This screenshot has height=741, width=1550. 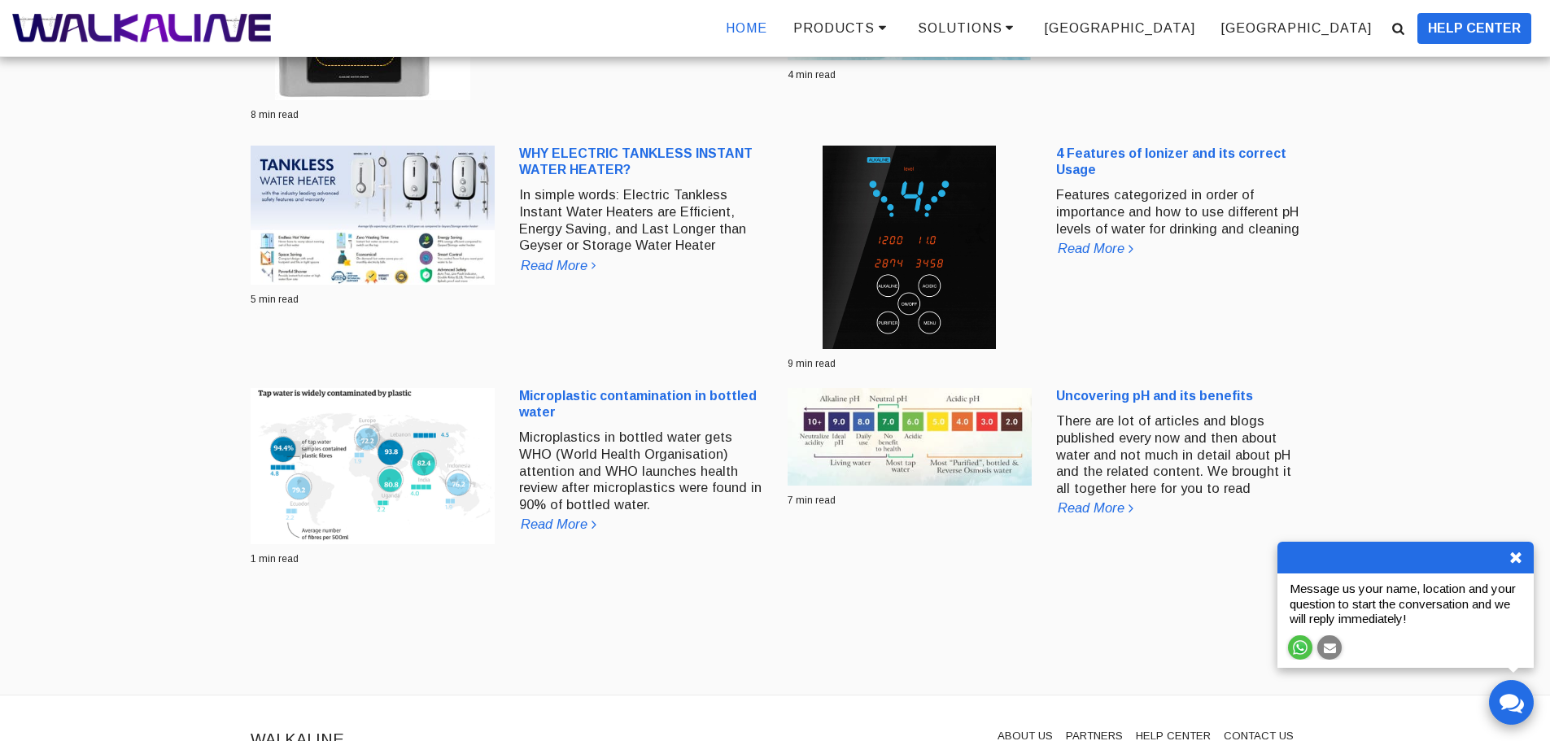 I want to click on a: HELP CENTER, so click(x=1474, y=28).